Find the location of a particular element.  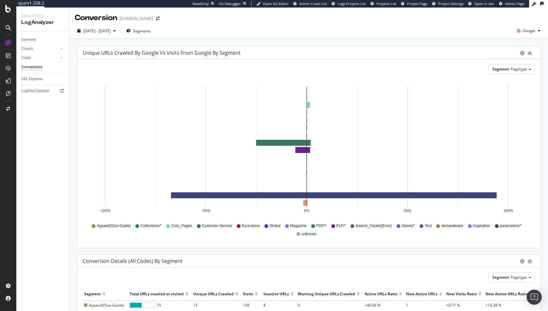

div: Active URLs Ratio is located at coordinates (381, 293).